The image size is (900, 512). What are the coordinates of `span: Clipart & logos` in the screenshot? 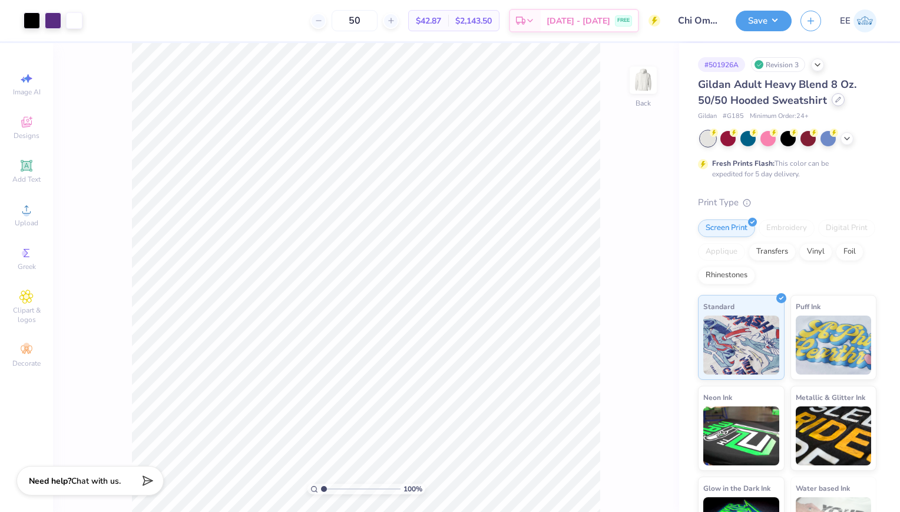 It's located at (27, 315).